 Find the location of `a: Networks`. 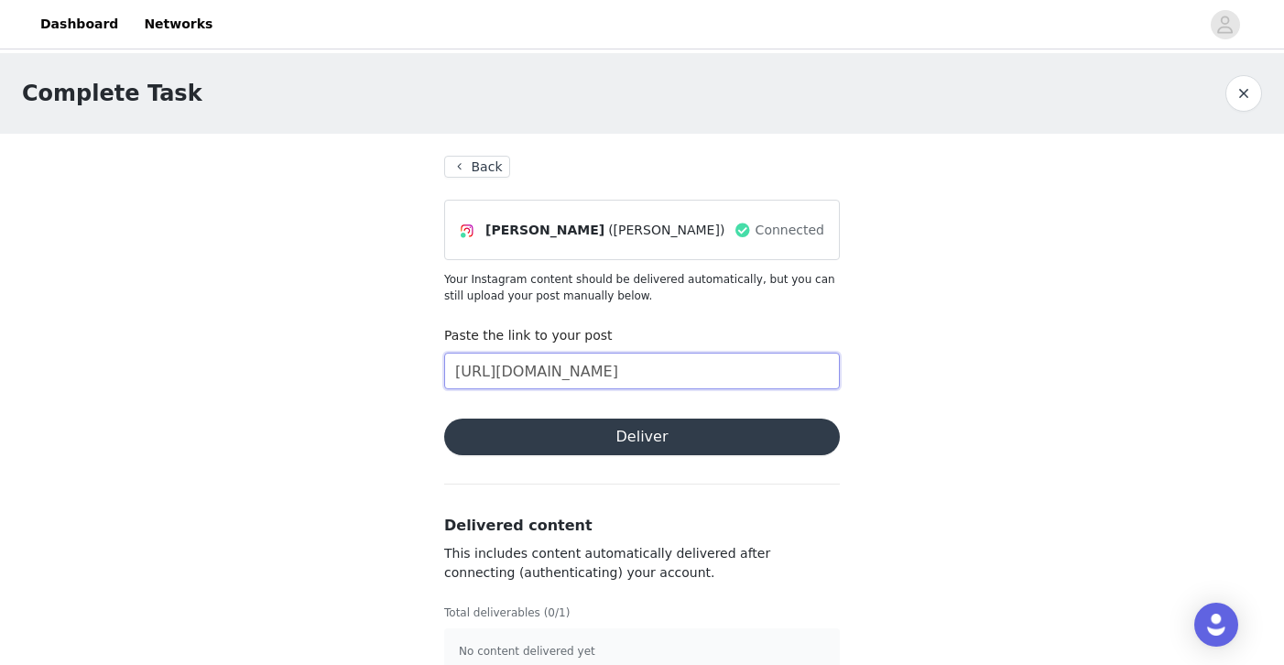

a: Networks is located at coordinates (178, 24).